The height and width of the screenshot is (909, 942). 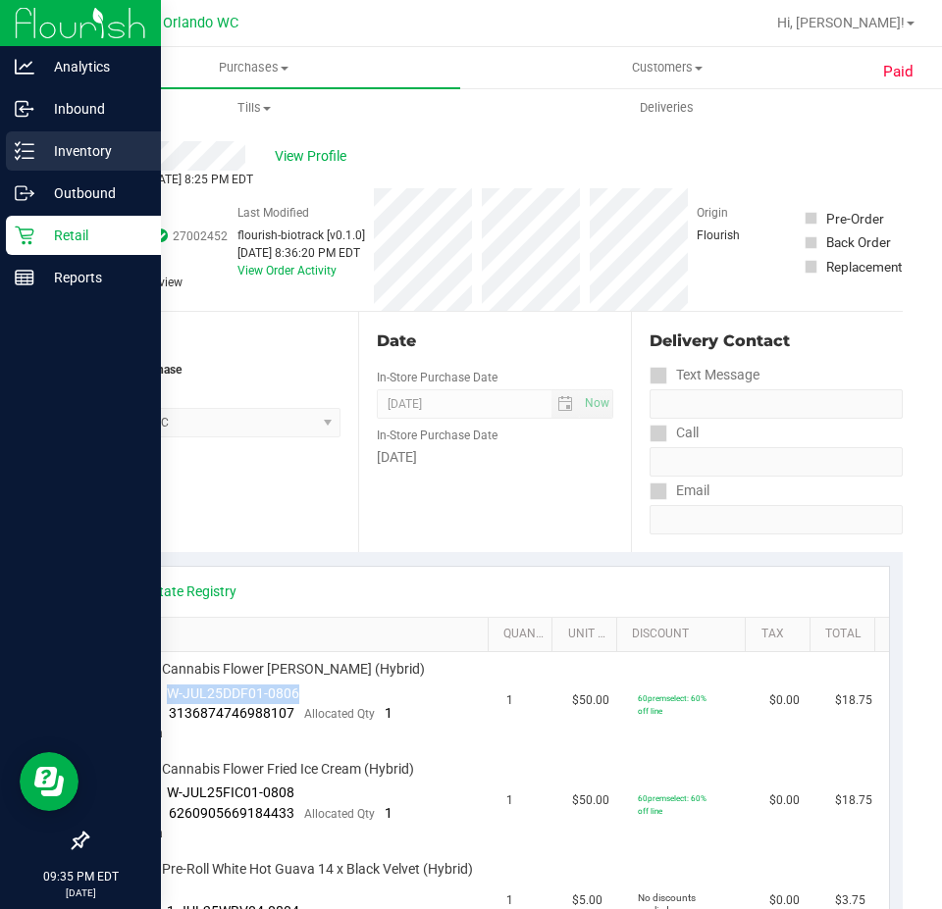 I want to click on inline-svg: Analytics, so click(x=25, y=67).